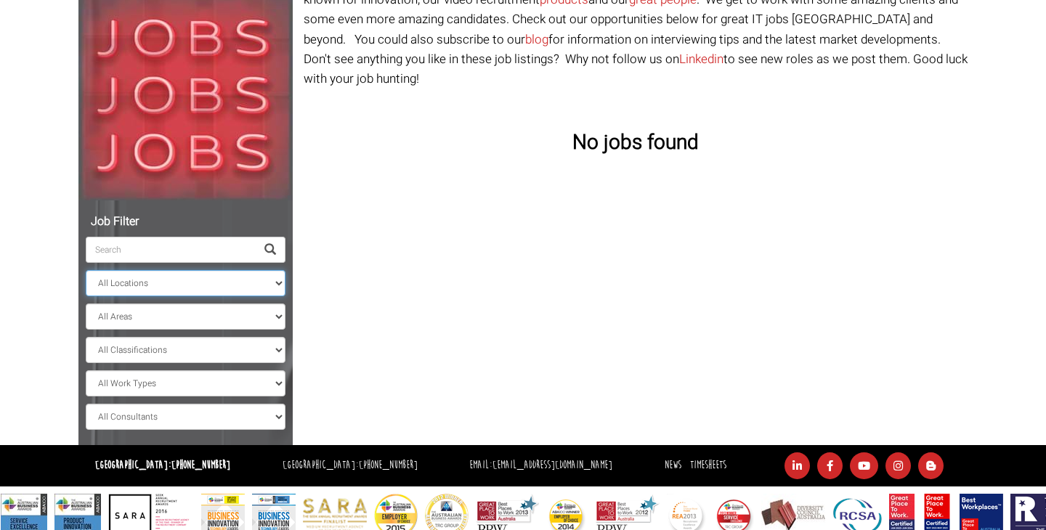 This screenshot has height=530, width=1046. I want to click on li: Email:, so click(540, 465).